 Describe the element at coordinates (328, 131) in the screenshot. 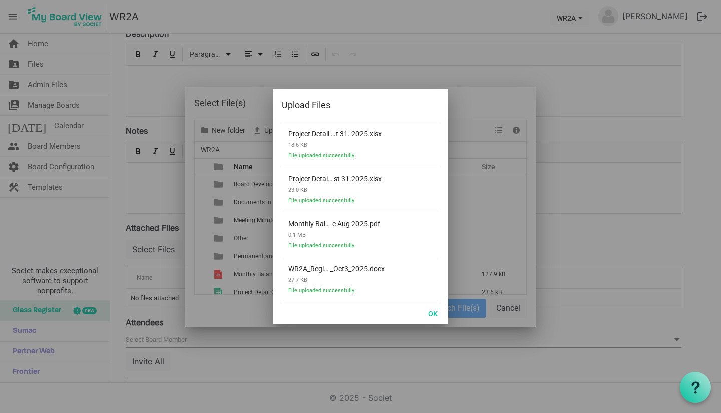

I see `span: Project Detail Restricted Funds to August 31. 2025.xlsx` at that location.